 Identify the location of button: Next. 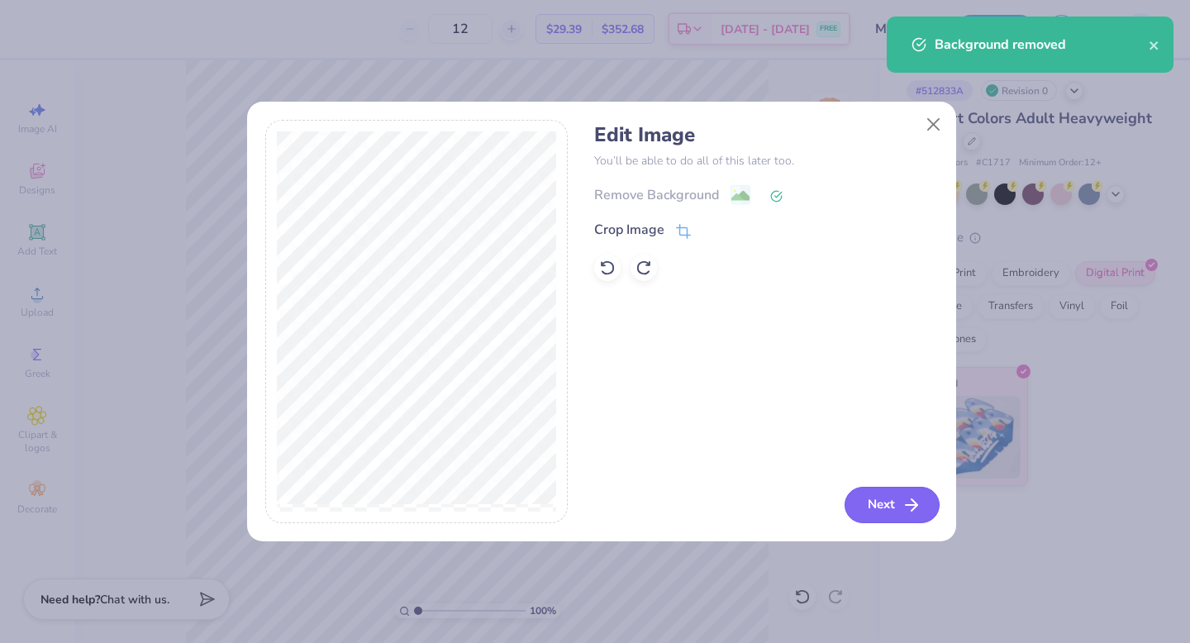
(892, 505).